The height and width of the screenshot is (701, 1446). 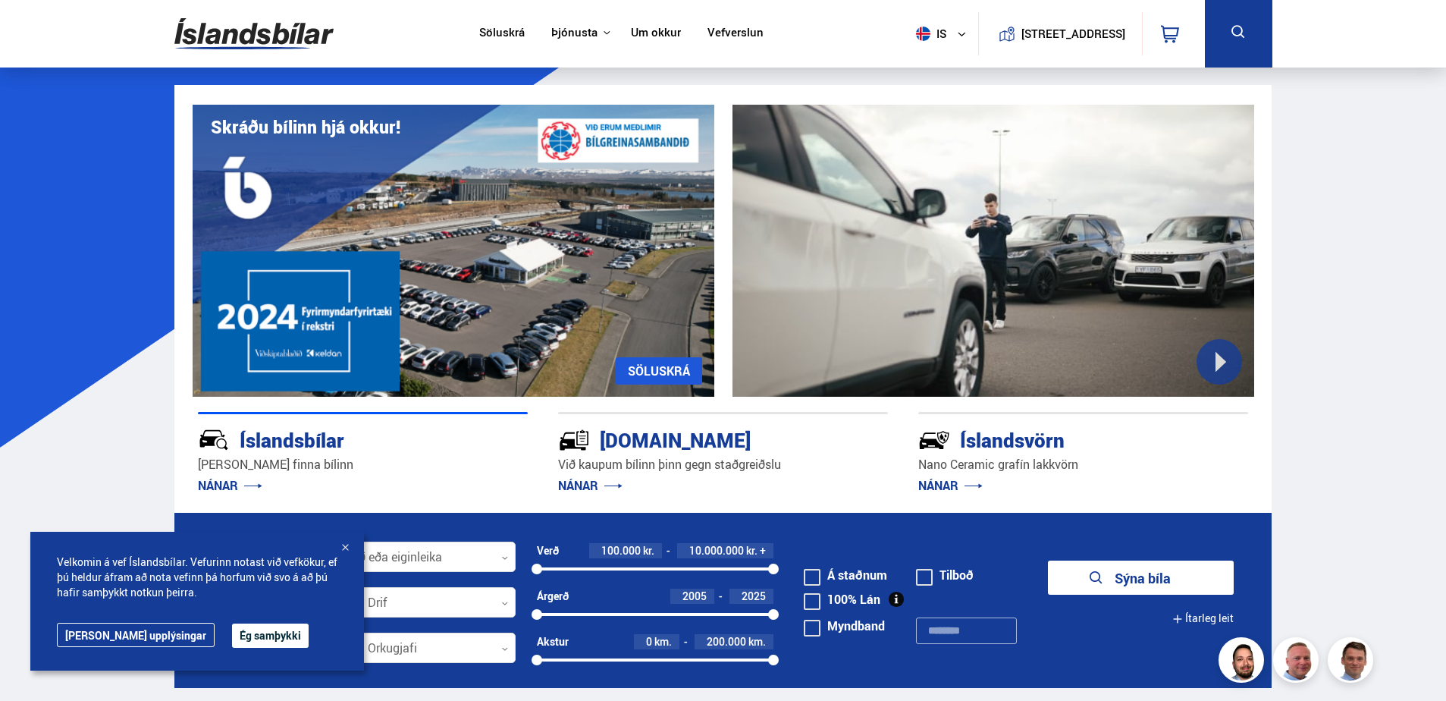 I want to click on label: Myndband, so click(x=844, y=626).